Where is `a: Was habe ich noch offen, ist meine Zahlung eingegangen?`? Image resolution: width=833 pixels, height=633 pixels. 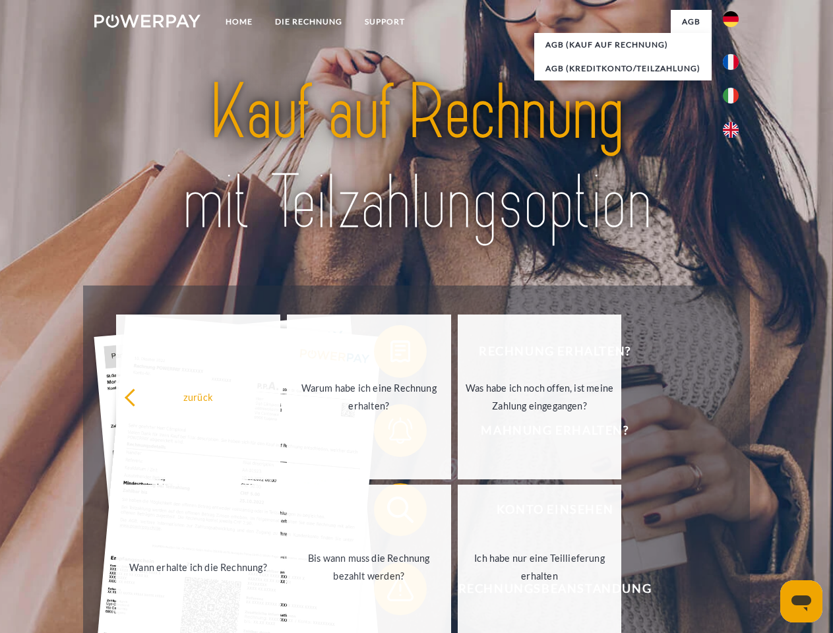
a: Was habe ich noch offen, ist meine Zahlung eingegangen? is located at coordinates (539, 397).